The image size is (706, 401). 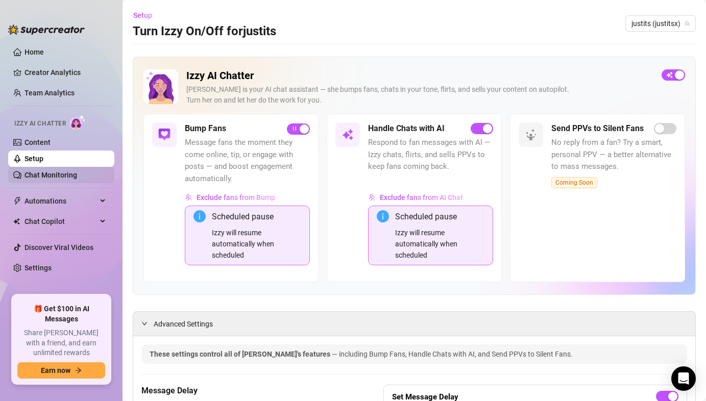 I want to click on h3: Turn Izzy On/Off for justits, so click(x=204, y=32).